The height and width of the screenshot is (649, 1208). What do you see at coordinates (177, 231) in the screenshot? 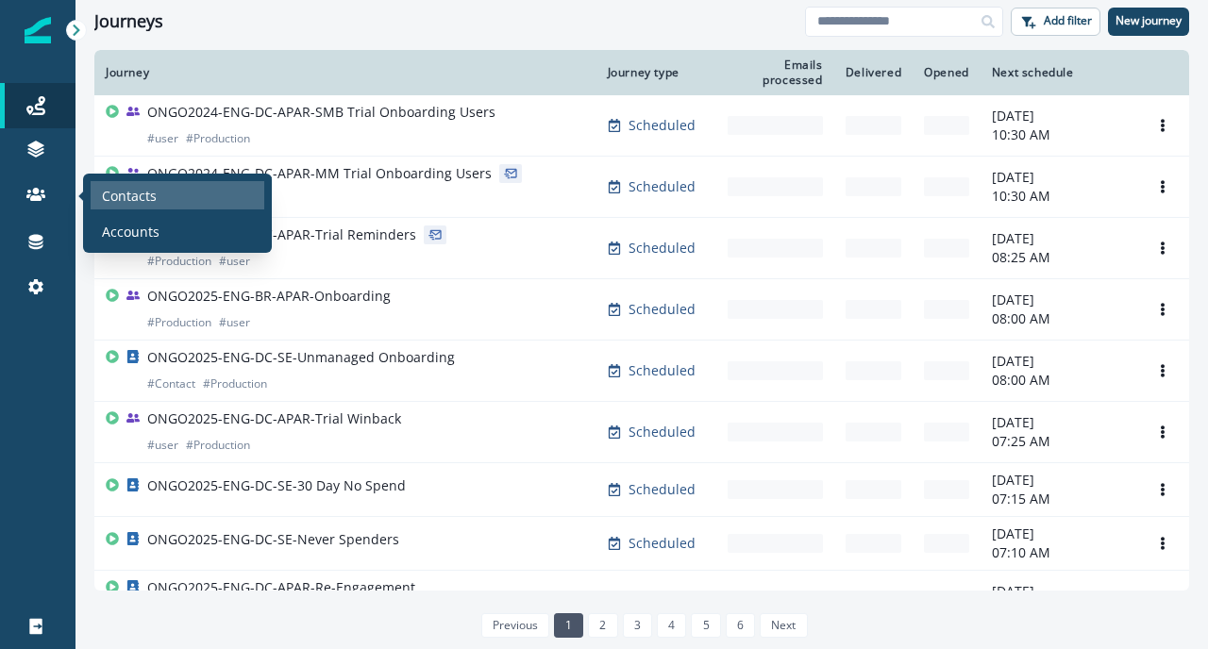
I see `a: Accounts` at bounding box center [177, 231].